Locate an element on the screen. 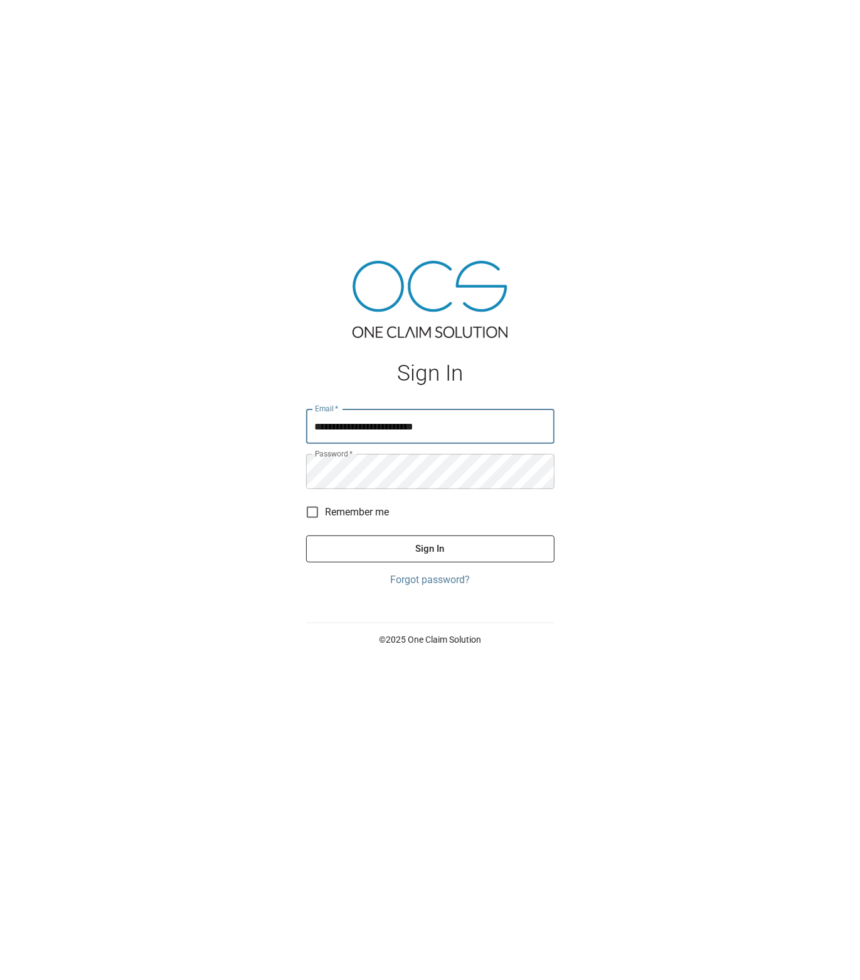 This screenshot has height=980, width=860. a: Forgot password? is located at coordinates (430, 580).